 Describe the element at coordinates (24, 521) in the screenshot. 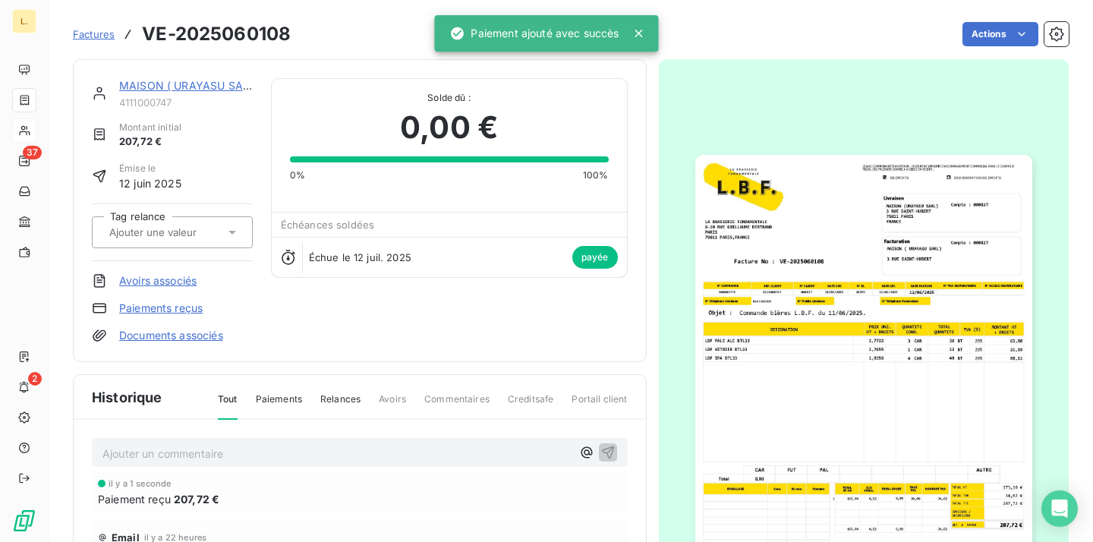

I see `img: Logo LeanPay` at that location.